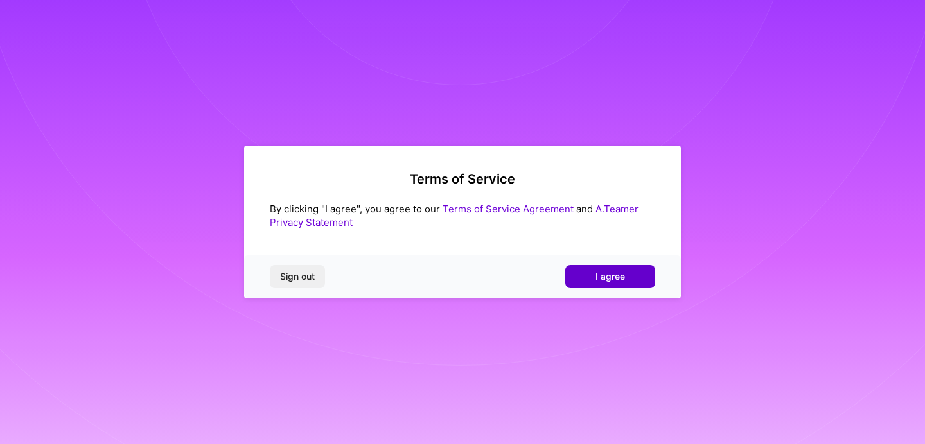  I want to click on button: Sign out, so click(297, 277).